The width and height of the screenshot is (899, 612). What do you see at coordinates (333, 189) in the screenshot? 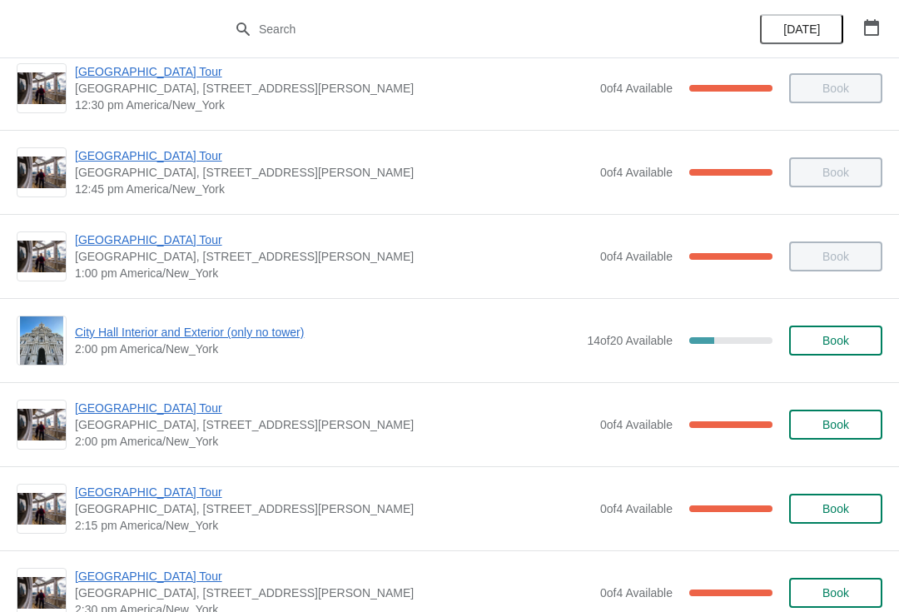
I see `span: 12:45 pm America/New_York` at bounding box center [333, 189].